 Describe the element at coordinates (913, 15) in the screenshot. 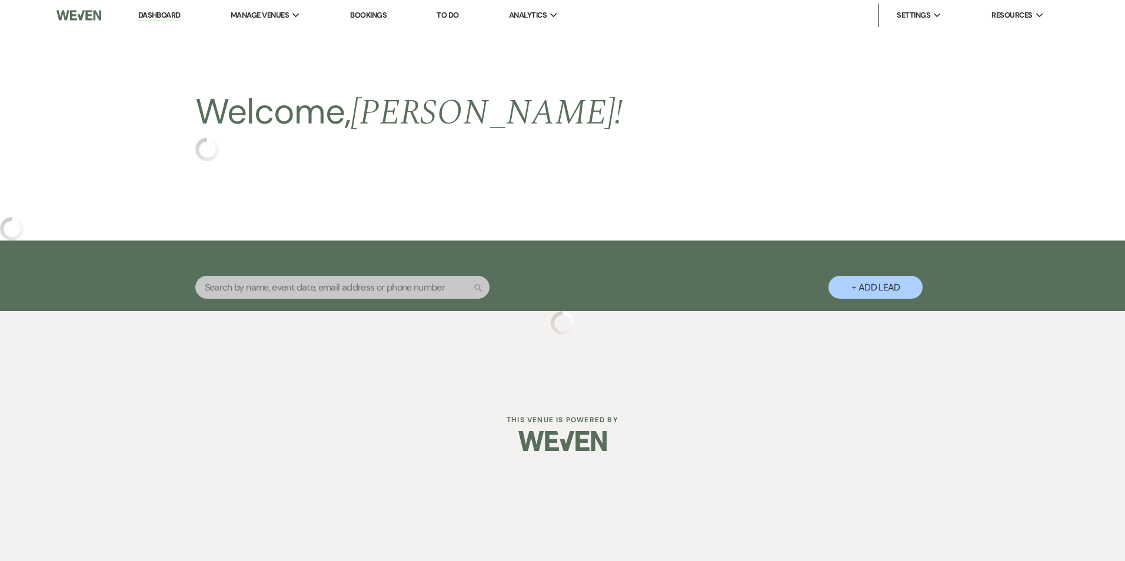

I see `span: Settings` at that location.